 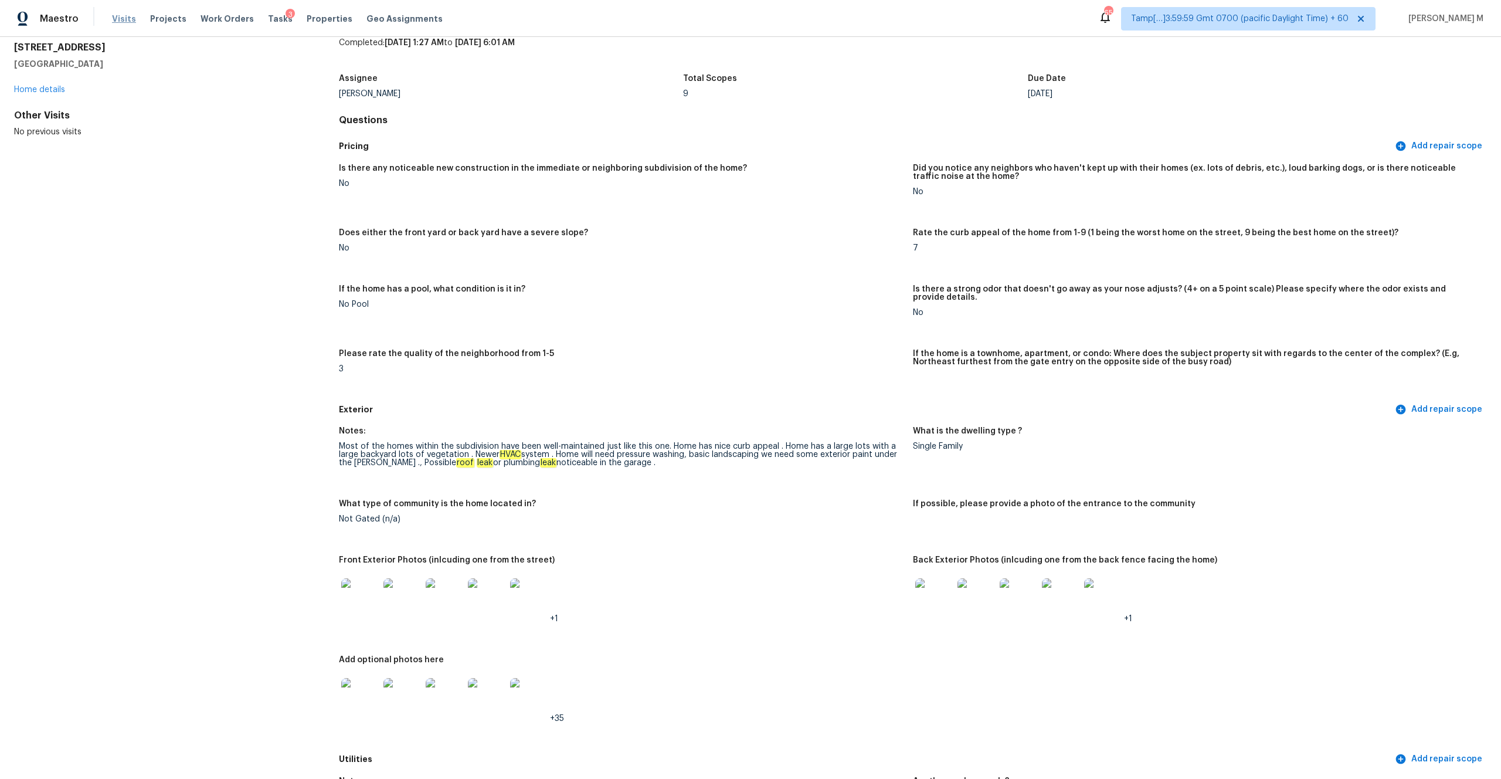 What do you see at coordinates (621, 454) in the screenshot?
I see `div: Most of the homes within the subdivision have been well-maintained just like this one. Home has n...` at bounding box center [621, 454].